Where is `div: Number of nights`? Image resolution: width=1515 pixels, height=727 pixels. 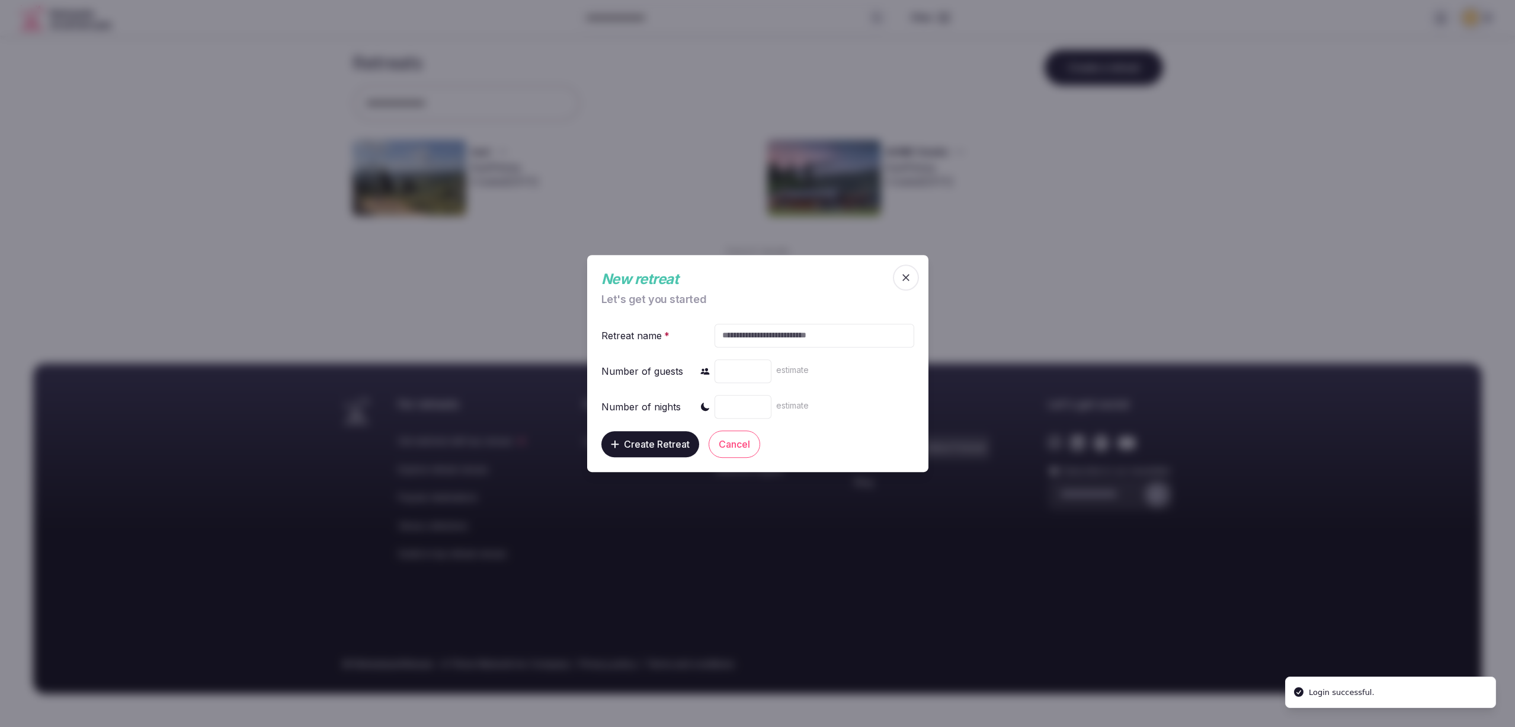 div: Number of nights is located at coordinates (641, 407).